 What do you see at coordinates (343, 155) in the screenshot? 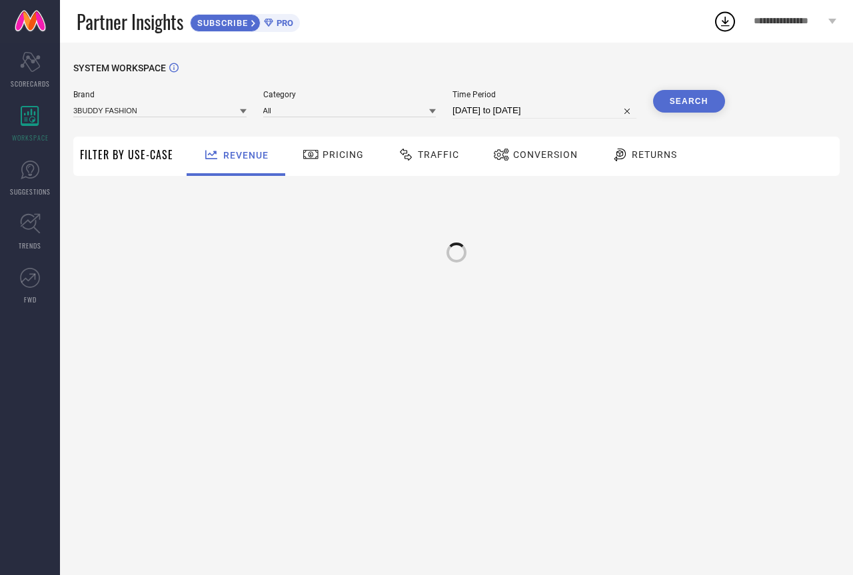
I see `span: Pricing` at bounding box center [343, 155].